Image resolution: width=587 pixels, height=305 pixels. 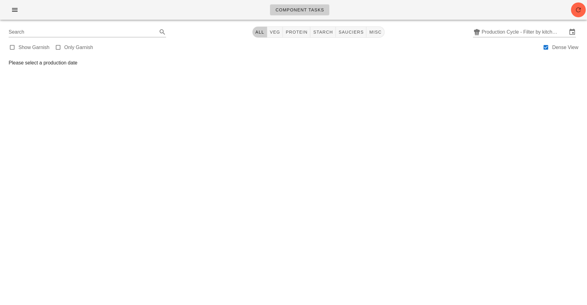 I want to click on span: veg, so click(x=275, y=32).